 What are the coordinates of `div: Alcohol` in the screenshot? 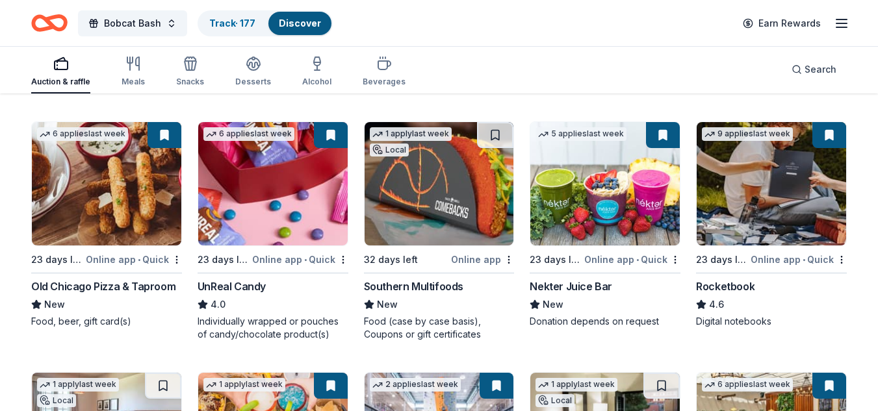 It's located at (316, 82).